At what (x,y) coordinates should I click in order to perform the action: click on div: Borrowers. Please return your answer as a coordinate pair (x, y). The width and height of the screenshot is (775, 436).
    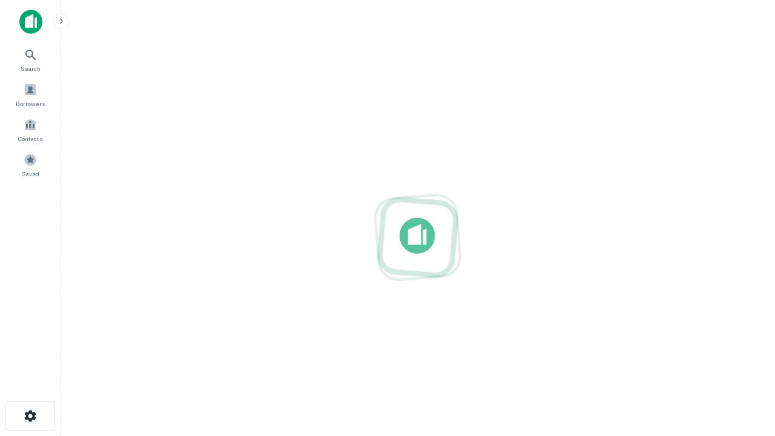
    Looking at the image, I should click on (30, 94).